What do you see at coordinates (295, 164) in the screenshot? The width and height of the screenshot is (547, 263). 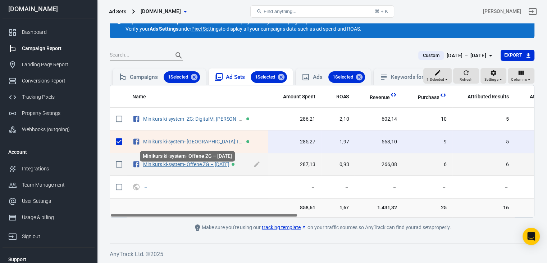 I see `span: 287,13` at bounding box center [295, 164].